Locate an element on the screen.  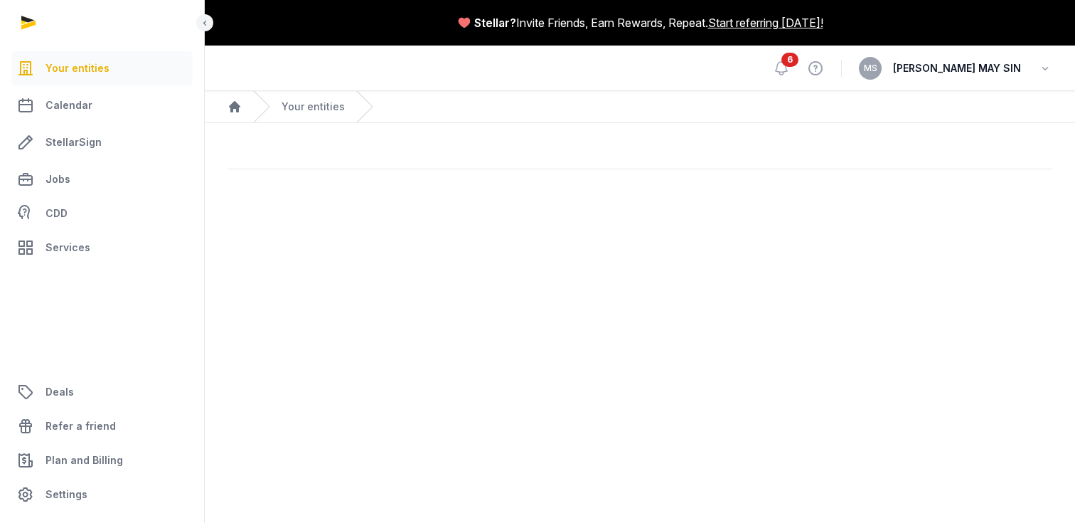
span: Plan and Billing is located at coordinates (84, 460).